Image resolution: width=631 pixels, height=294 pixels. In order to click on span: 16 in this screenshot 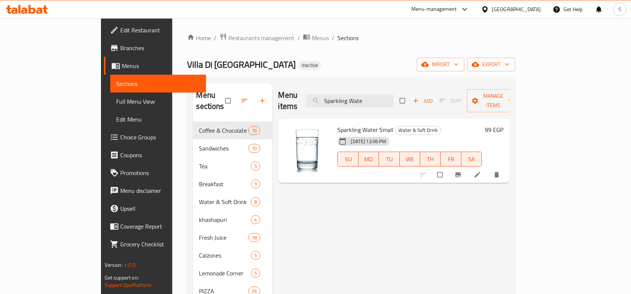, I will do `click(254, 130)`.